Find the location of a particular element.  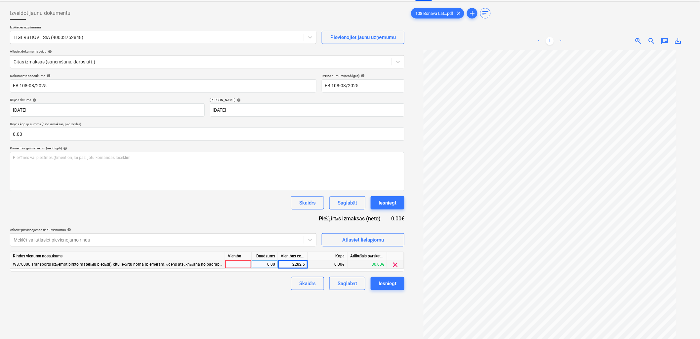

div: 108 Bonava Lat...pdf is located at coordinates (438, 13).